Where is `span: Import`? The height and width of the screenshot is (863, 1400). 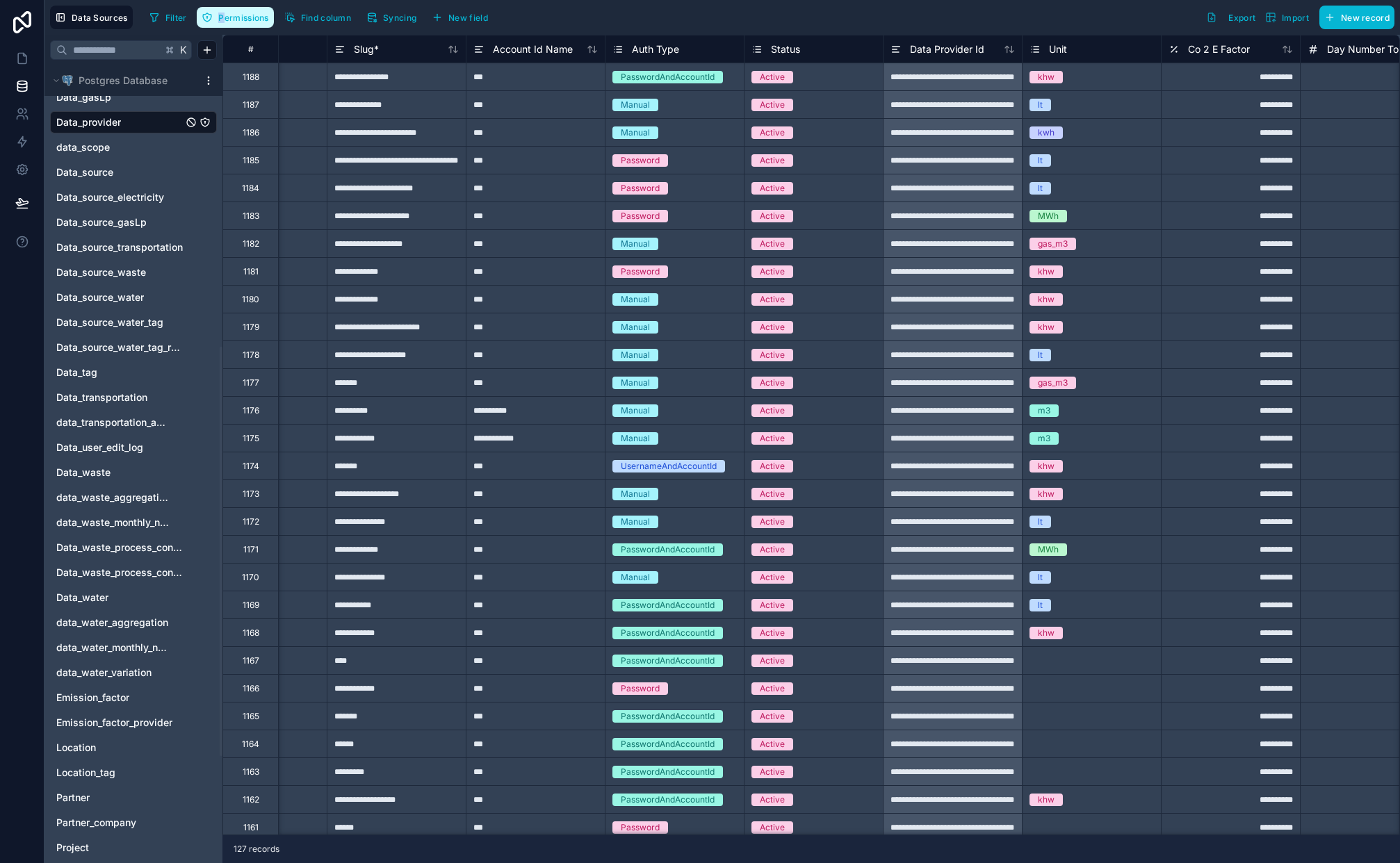
span: Import is located at coordinates (1295, 17).